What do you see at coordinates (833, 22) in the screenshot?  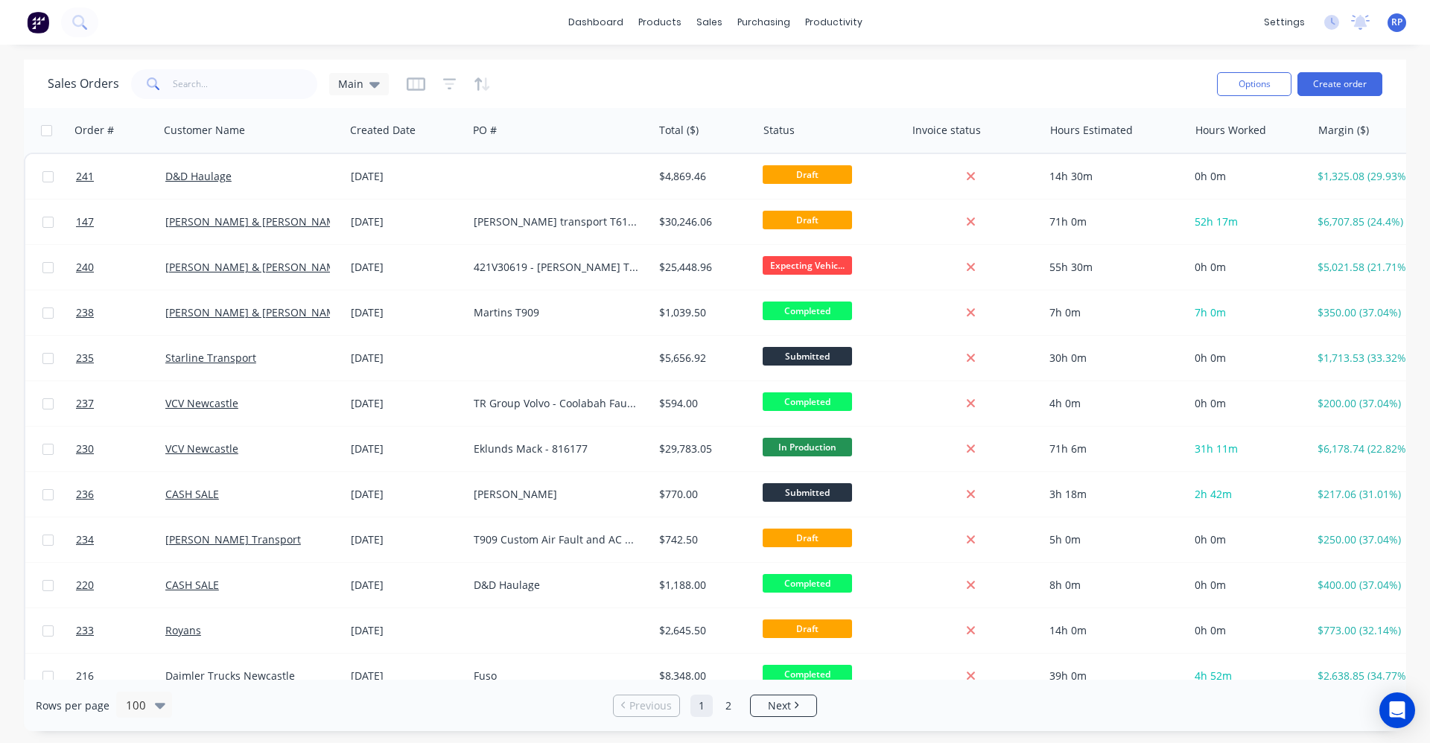 I see `div: productivity` at bounding box center [833, 22].